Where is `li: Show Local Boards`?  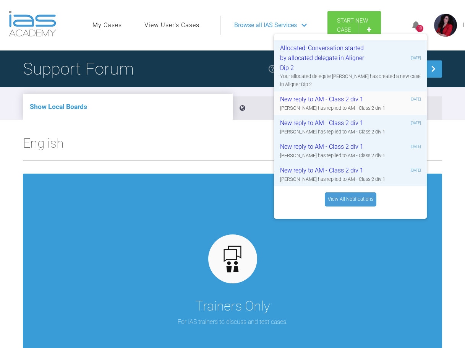
li: Show Local Boards is located at coordinates (128, 107).